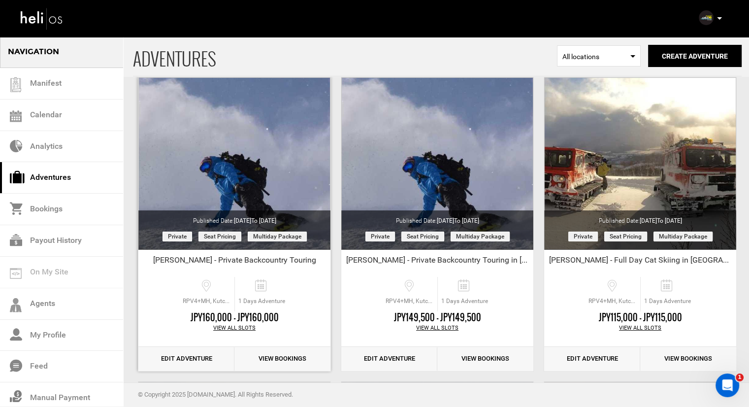  What do you see at coordinates (16, 273) in the screenshot?
I see `img: on_my_site.svg` at bounding box center [16, 273].